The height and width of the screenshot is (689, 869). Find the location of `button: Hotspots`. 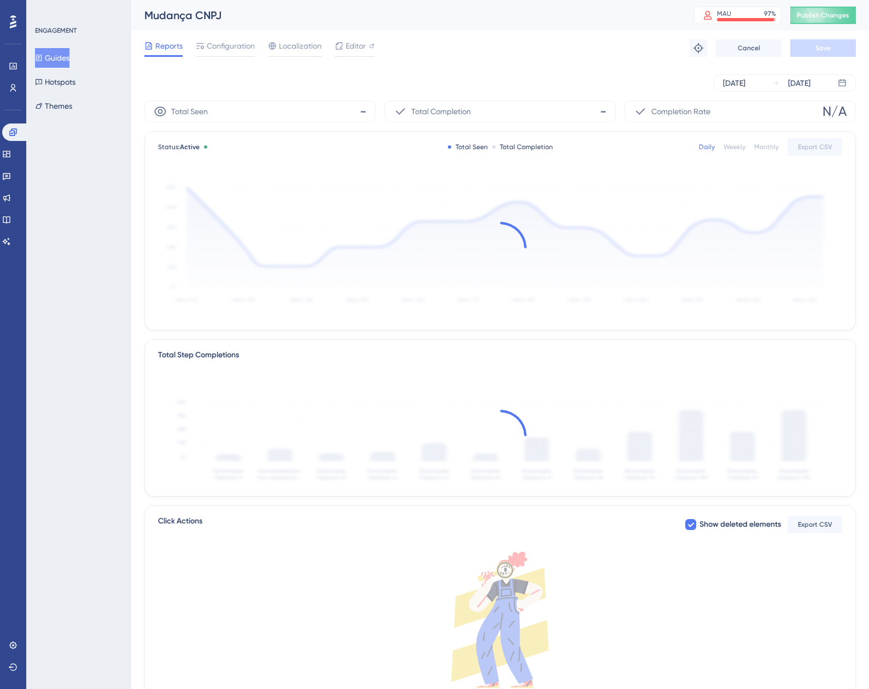

button: Hotspots is located at coordinates (55, 82).